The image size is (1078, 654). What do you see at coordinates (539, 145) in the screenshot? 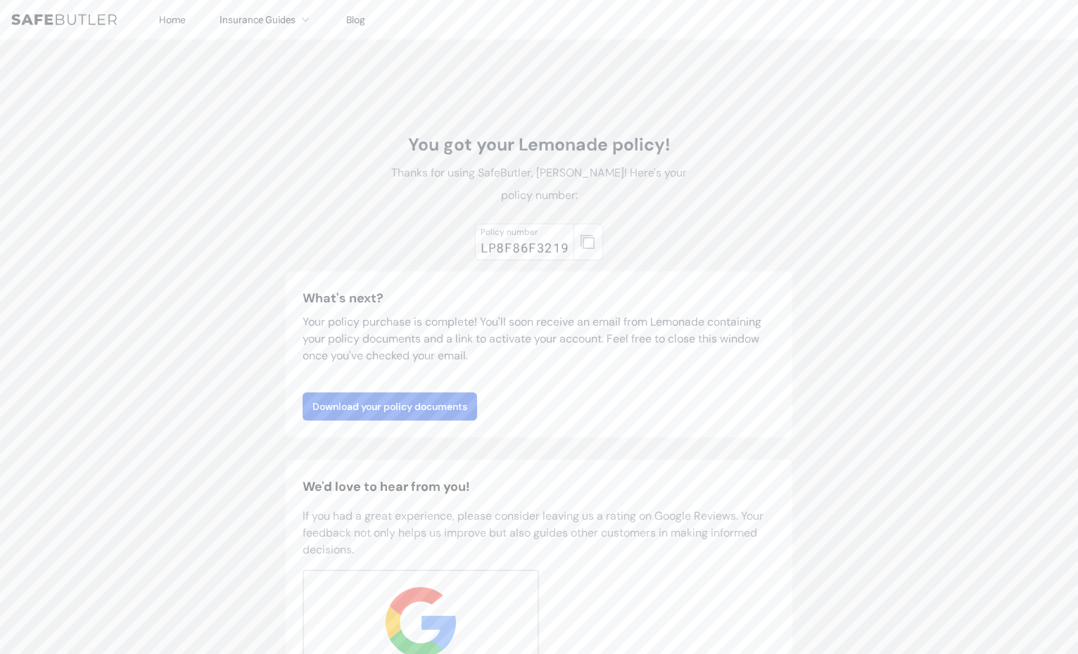
I see `h1: You got your Lemonade policy!` at bounding box center [539, 145].